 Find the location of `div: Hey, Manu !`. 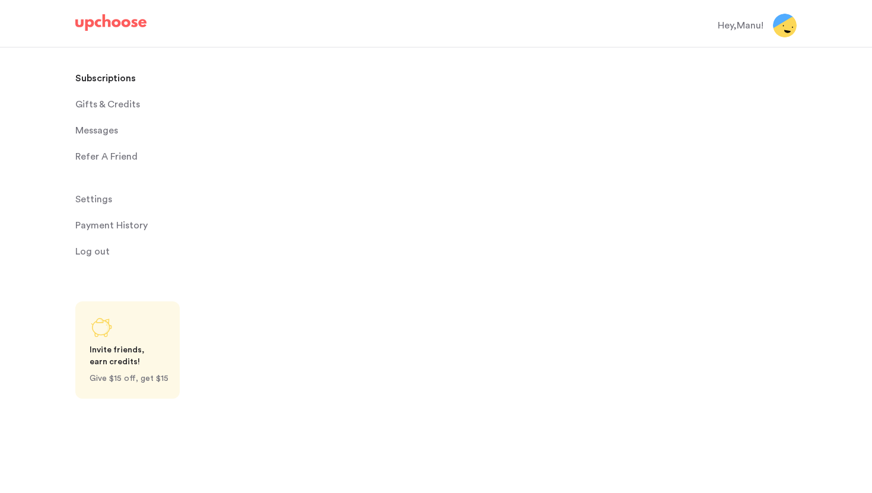

div: Hey, Manu ! is located at coordinates (741, 26).